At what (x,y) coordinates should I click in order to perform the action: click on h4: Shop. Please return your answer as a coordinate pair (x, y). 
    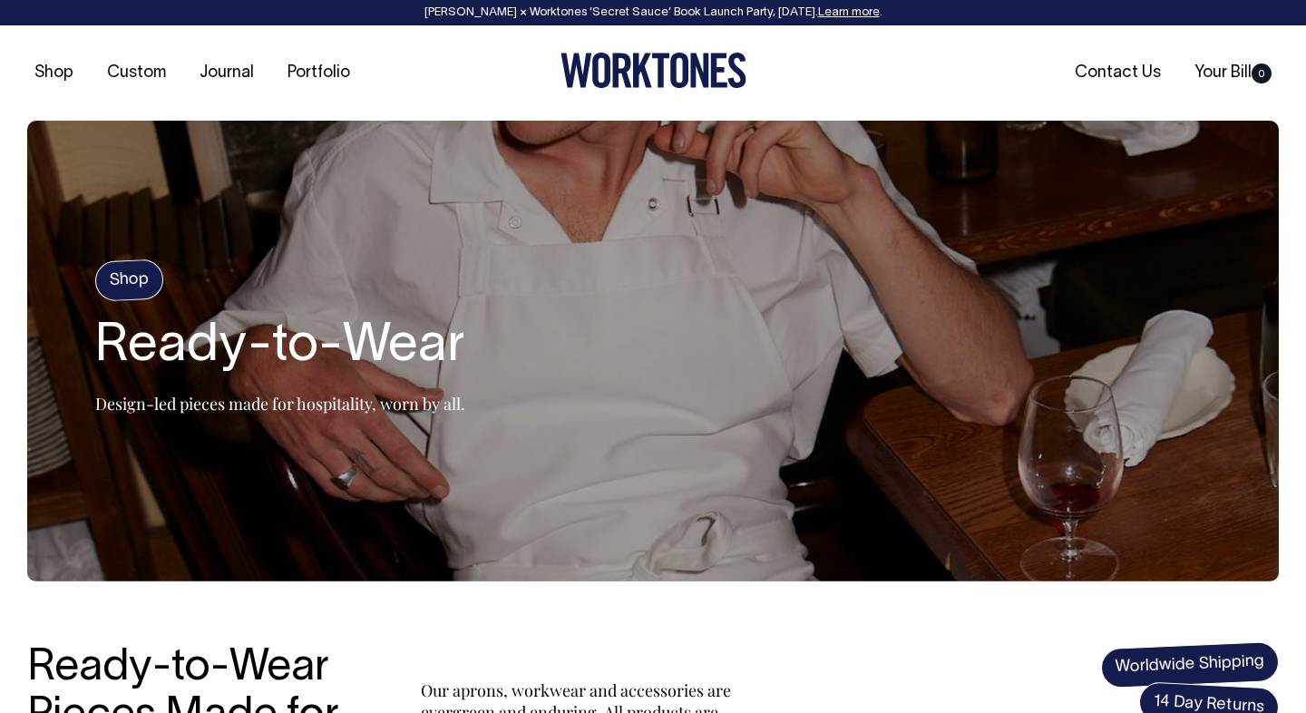
    Looking at the image, I should click on (129, 280).